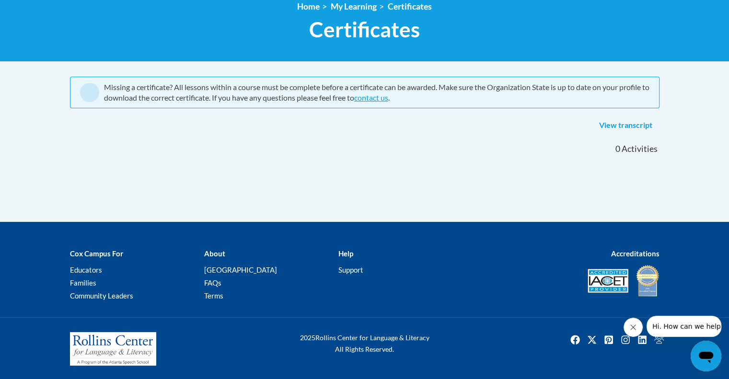 The image size is (729, 379). What do you see at coordinates (642, 340) in the screenshot?
I see `a: Linkedin` at bounding box center [642, 340].